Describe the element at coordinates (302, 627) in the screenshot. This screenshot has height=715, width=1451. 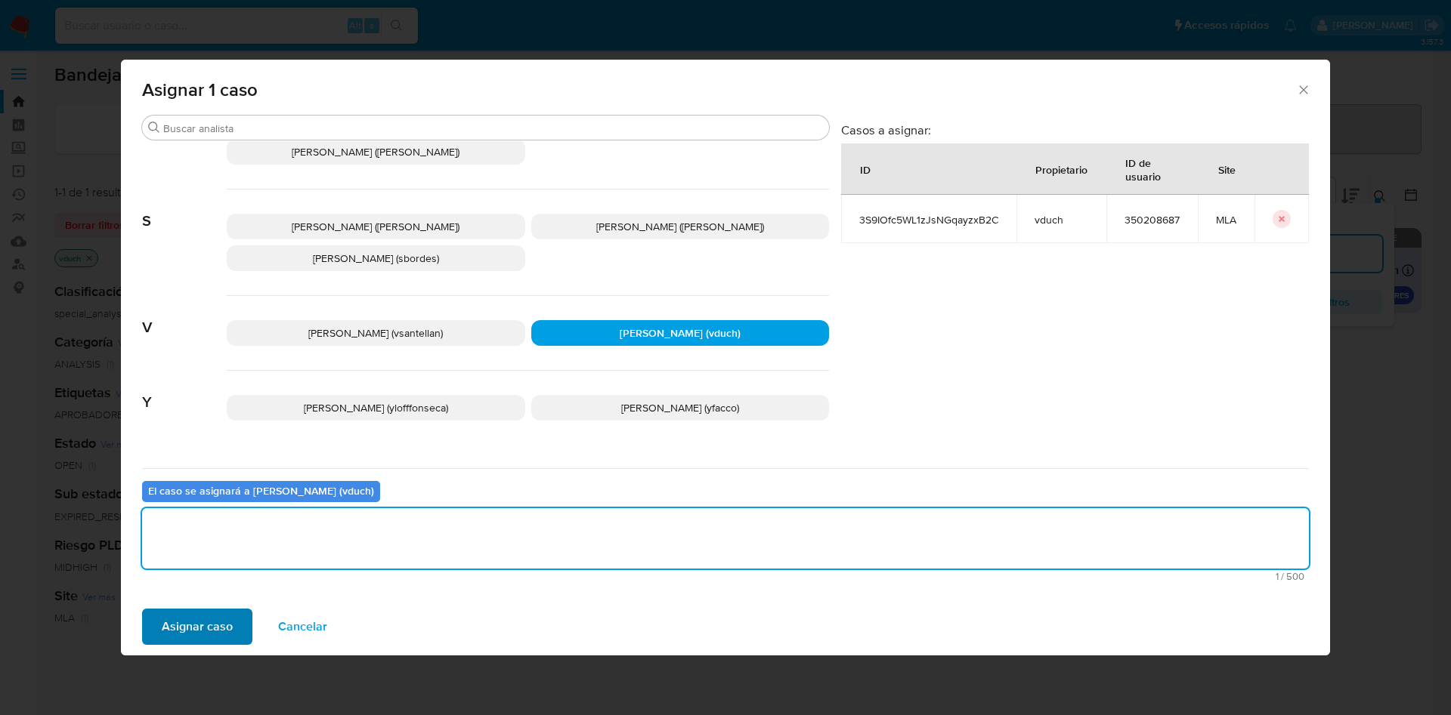
I see `button: Cancelar` at that location.